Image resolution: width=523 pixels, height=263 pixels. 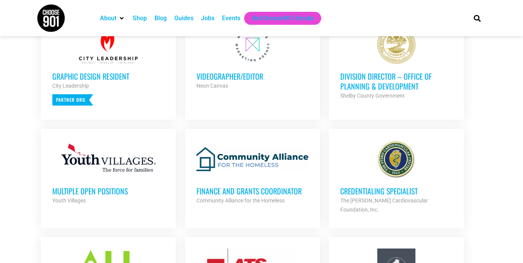 I want to click on h3: Division Director – Office of Planning & Development, so click(x=396, y=81).